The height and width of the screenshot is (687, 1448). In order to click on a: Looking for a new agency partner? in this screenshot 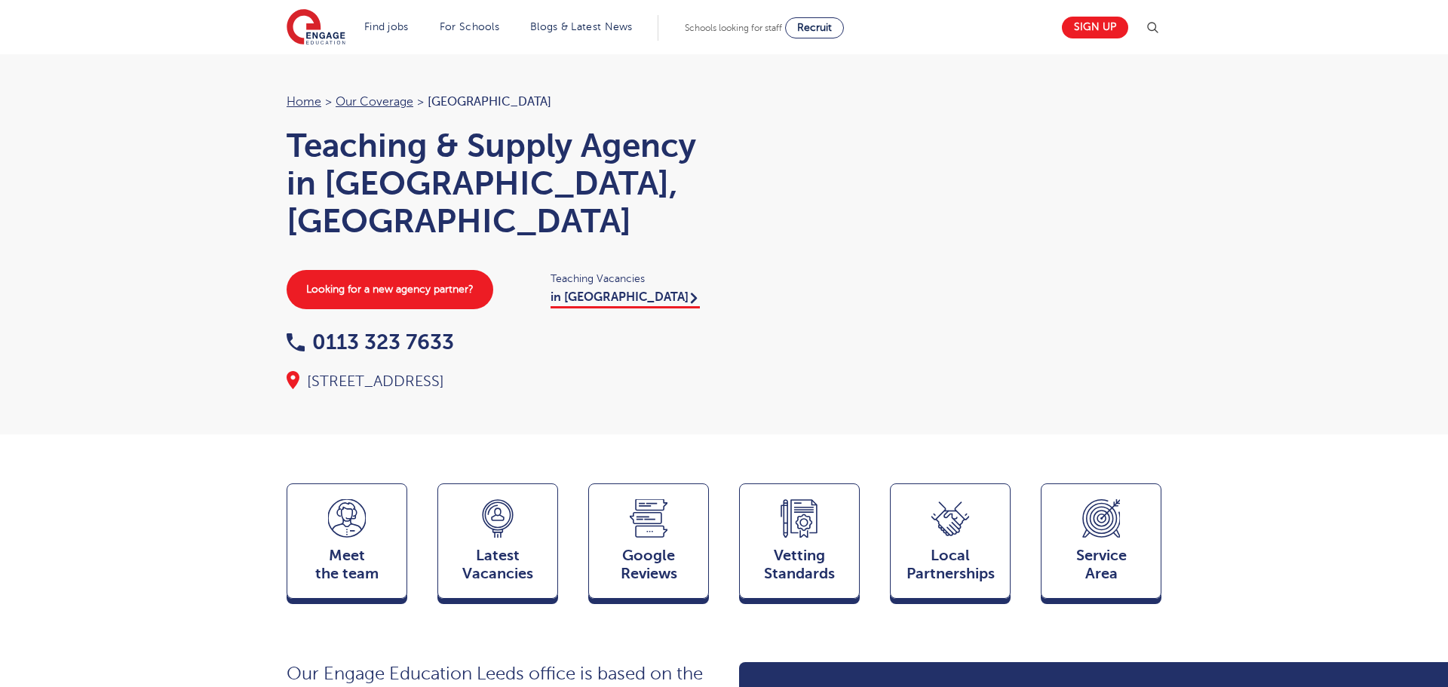, I will do `click(390, 290)`.